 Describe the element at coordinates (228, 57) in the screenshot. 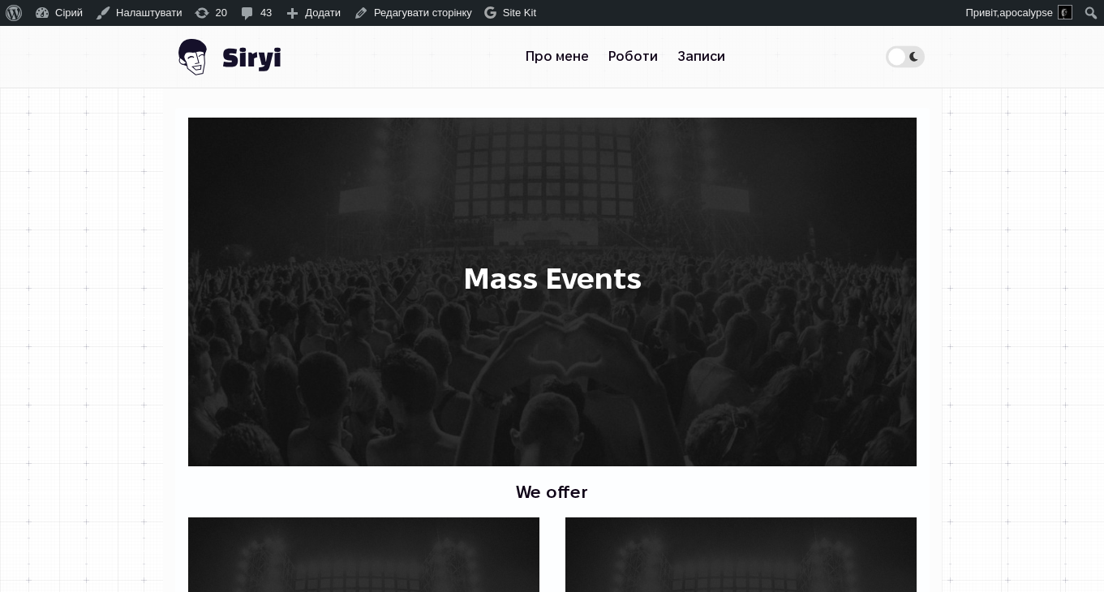

I see `img: Сірий` at that location.